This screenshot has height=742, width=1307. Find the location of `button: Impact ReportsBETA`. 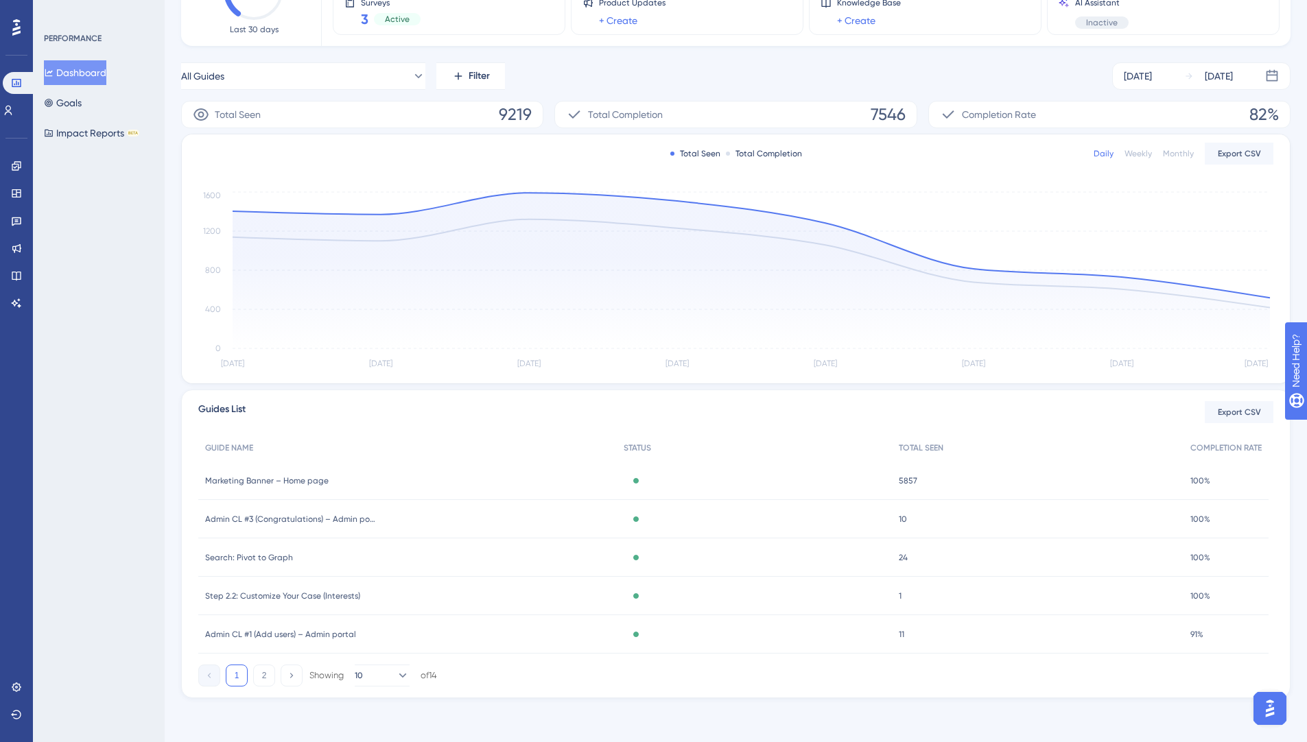

button: Impact ReportsBETA is located at coordinates (91, 133).